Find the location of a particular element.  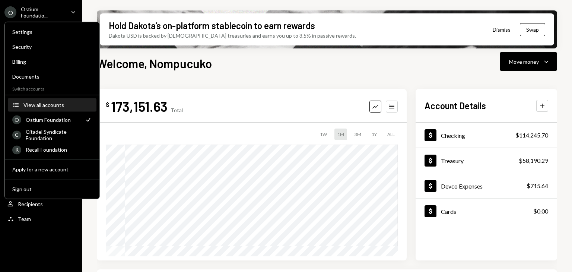

div: $715.64 is located at coordinates (537, 186).